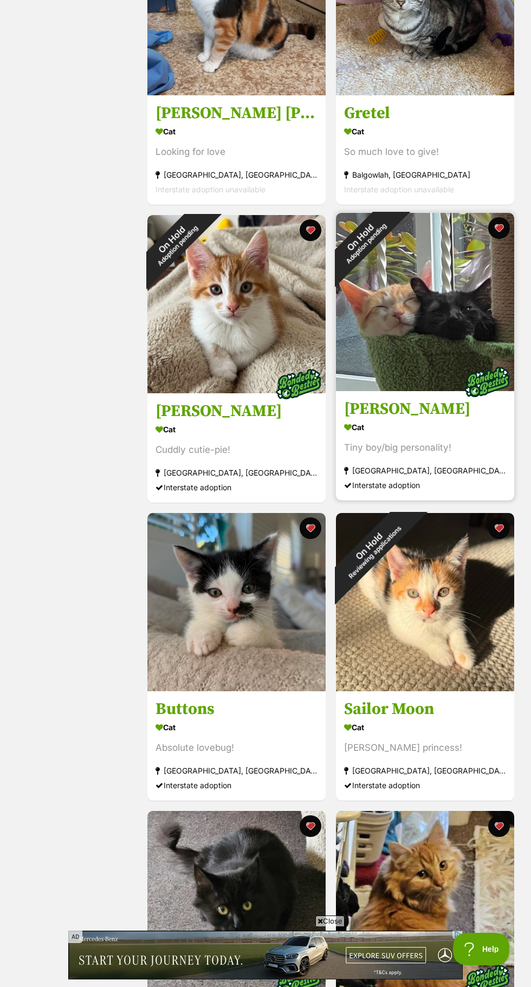 The image size is (531, 987). Describe the element at coordinates (236, 152) in the screenshot. I see `div: Looking for love` at that location.